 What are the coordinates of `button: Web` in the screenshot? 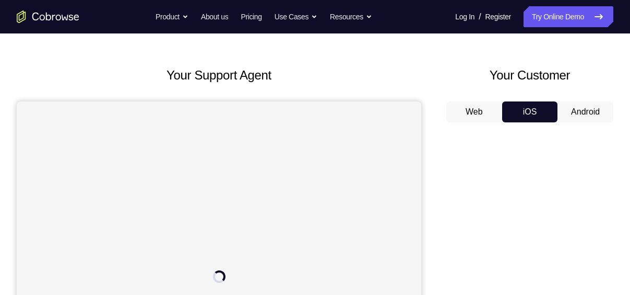 It's located at (474, 112).